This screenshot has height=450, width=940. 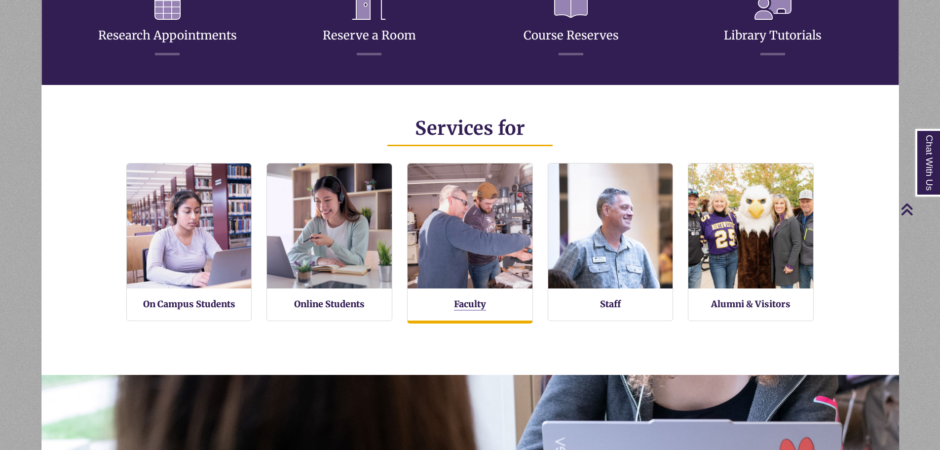 I want to click on a: Alumni & Visitors, so click(x=751, y=303).